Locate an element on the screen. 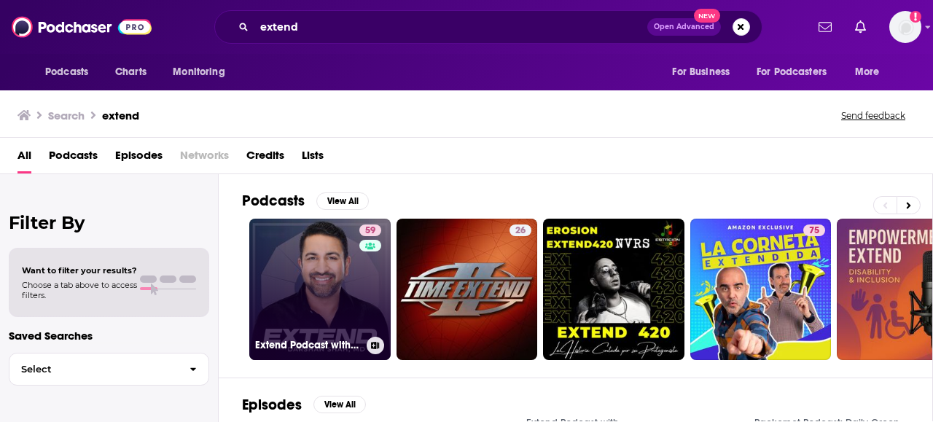 The height and width of the screenshot is (422, 933). div: Search podcasts, credits, & more... is located at coordinates (488, 27).